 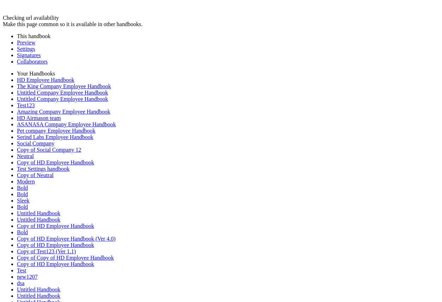 I want to click on a: Signatures, so click(x=29, y=55).